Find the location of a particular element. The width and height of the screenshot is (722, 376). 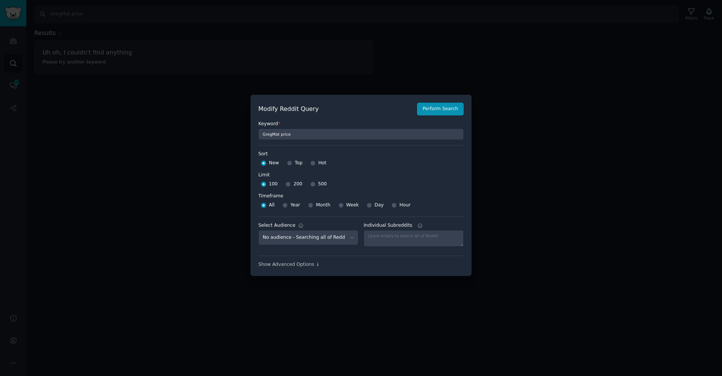

span: Top is located at coordinates (299, 163).